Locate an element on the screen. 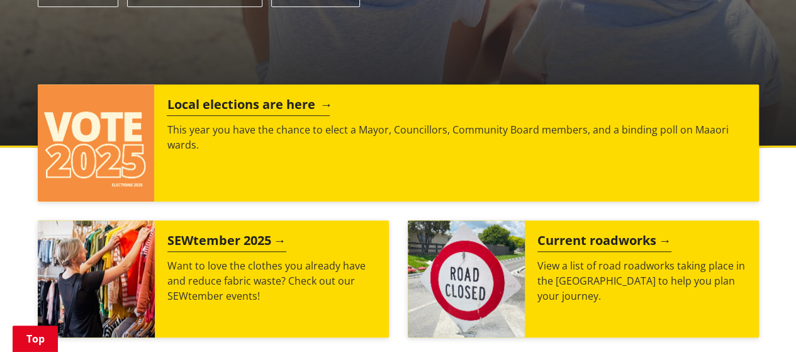  img: SEWtember is located at coordinates (96, 279).